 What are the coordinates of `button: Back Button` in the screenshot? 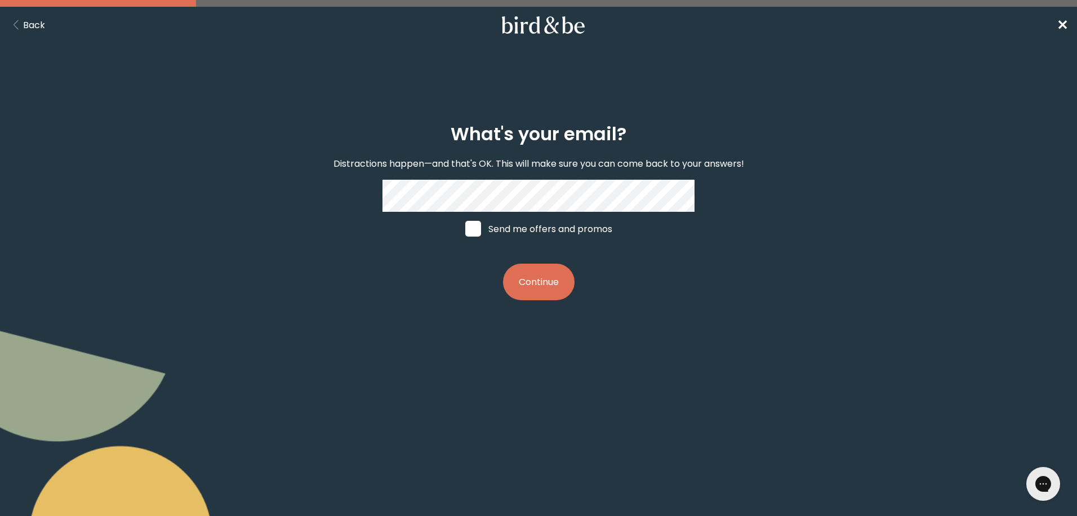 It's located at (27, 25).